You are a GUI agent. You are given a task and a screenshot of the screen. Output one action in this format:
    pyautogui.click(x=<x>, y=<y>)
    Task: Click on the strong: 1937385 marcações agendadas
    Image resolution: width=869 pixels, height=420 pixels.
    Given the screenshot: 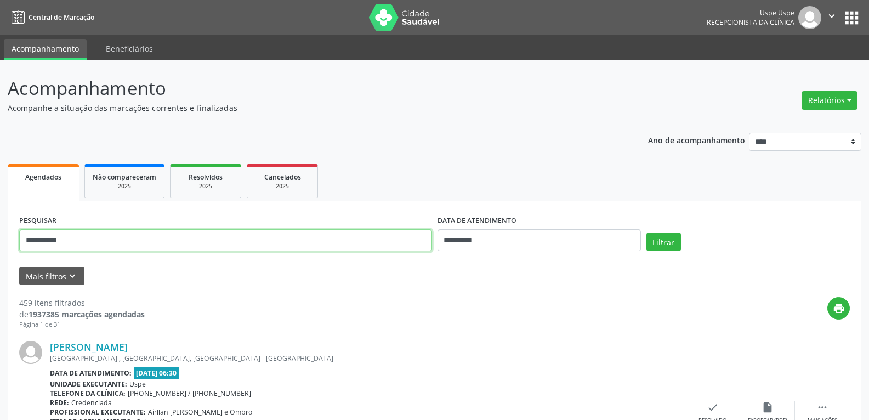 What is the action you would take?
    pyautogui.click(x=87, y=314)
    